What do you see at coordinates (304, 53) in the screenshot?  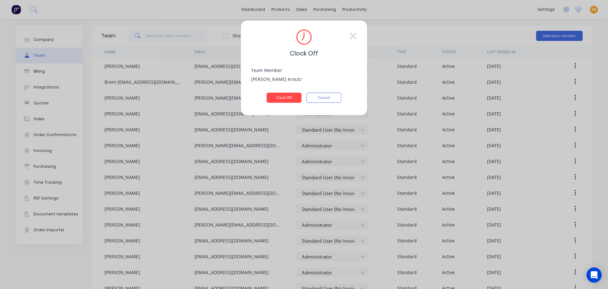 I see `span: Clock Off` at bounding box center [304, 53].